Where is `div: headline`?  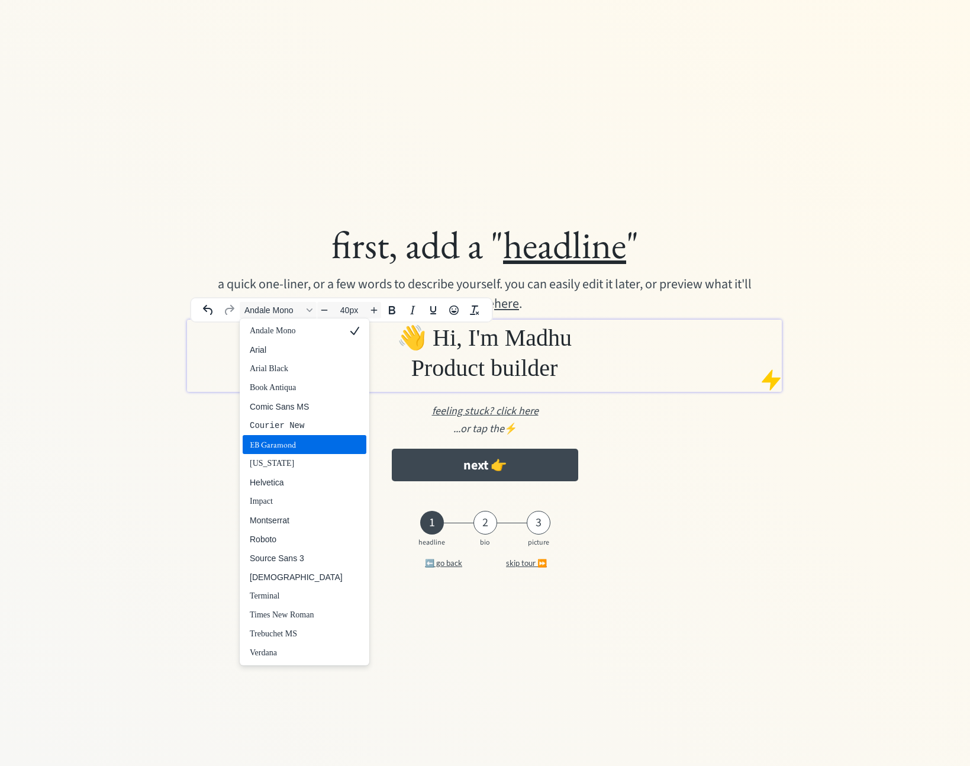 div: headline is located at coordinates (432, 543).